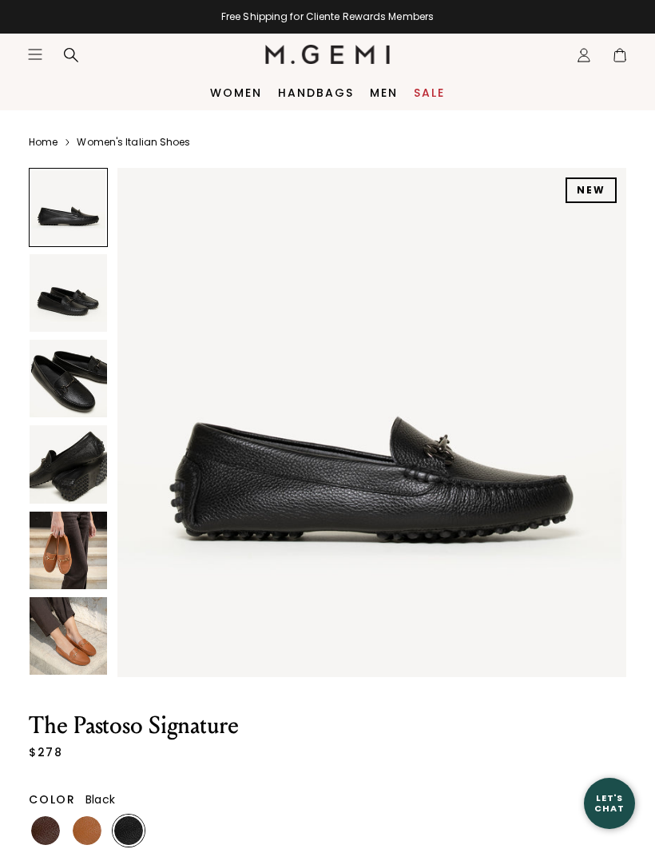 The height and width of the screenshot is (849, 655). Describe the element at coordinates (328, 54) in the screenshot. I see `img: M.Gemi` at that location.